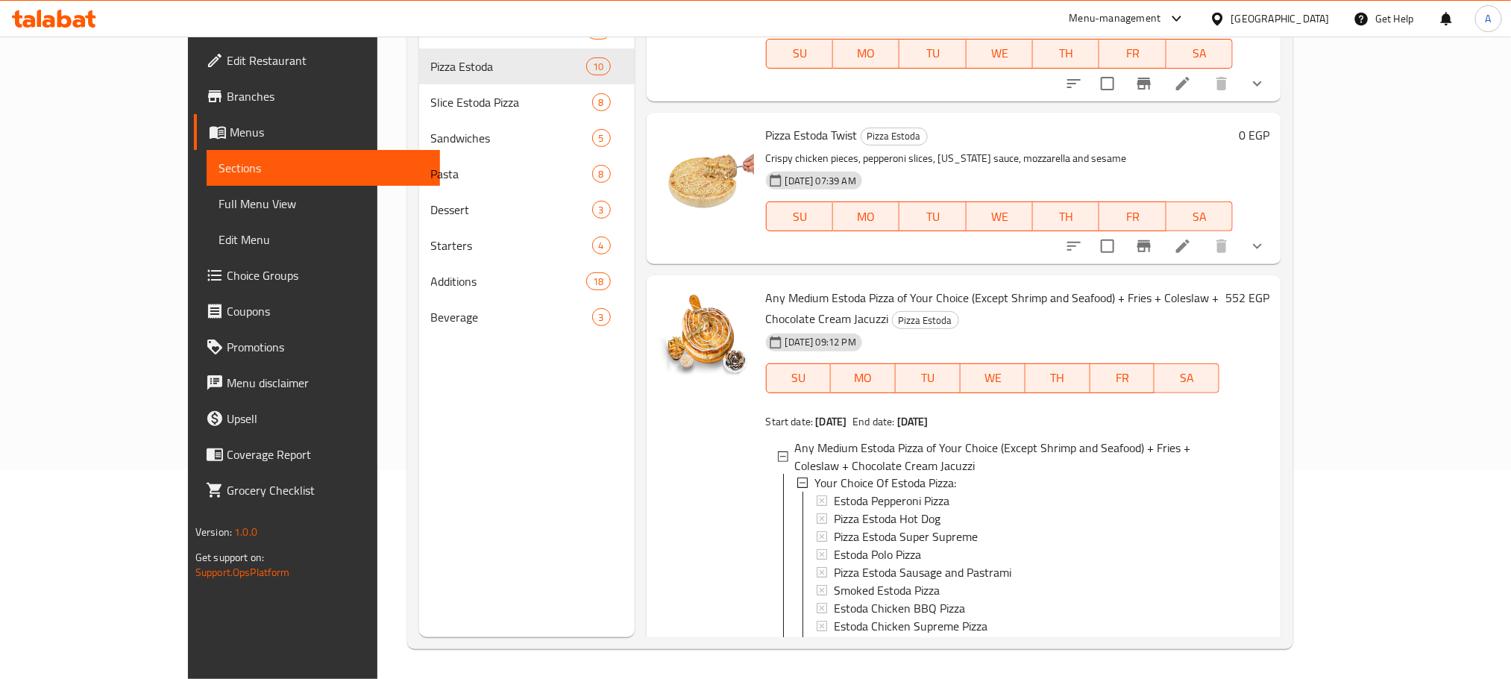  Describe the element at coordinates (527, 174) in the screenshot. I see `nav: Menu sections` at that location.